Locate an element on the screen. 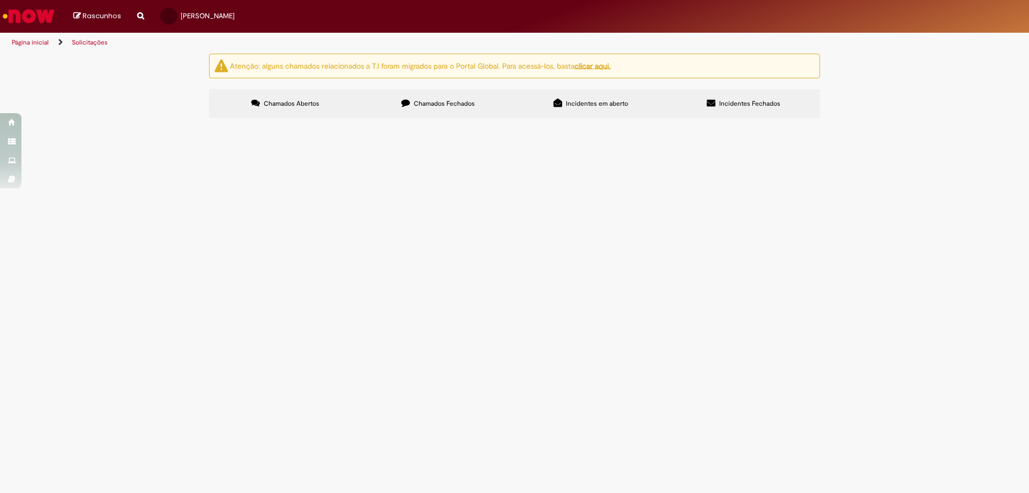 This screenshot has width=1029, height=493. a: Página inicial is located at coordinates (30, 42).